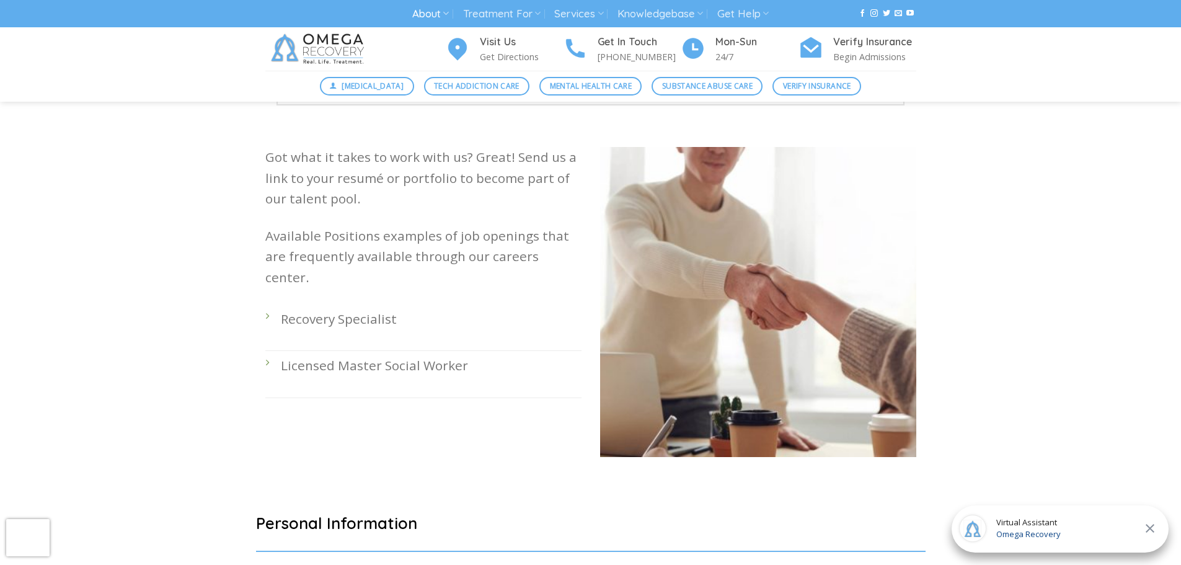 This screenshot has height=565, width=1181. What do you see at coordinates (423, 178) in the screenshot?
I see `p: Got what it takes to work with us? Great! Send us a link to your resumé or portfolio to become pa...` at bounding box center [423, 178].